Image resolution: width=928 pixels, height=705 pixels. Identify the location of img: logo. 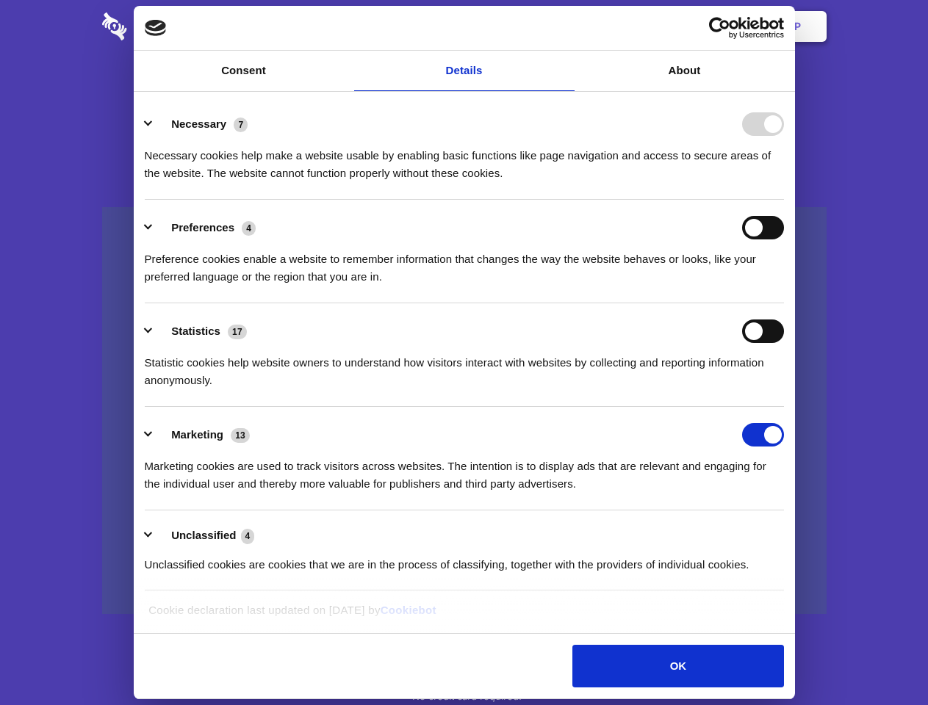
(156, 28).